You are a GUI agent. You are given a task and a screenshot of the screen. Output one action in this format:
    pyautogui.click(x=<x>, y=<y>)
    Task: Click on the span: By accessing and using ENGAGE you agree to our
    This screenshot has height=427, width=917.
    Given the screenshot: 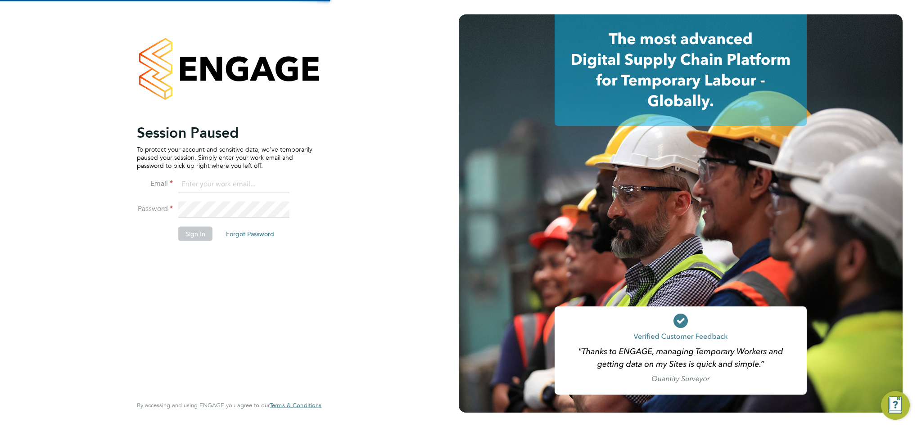 What is the action you would take?
    pyautogui.click(x=229, y=405)
    